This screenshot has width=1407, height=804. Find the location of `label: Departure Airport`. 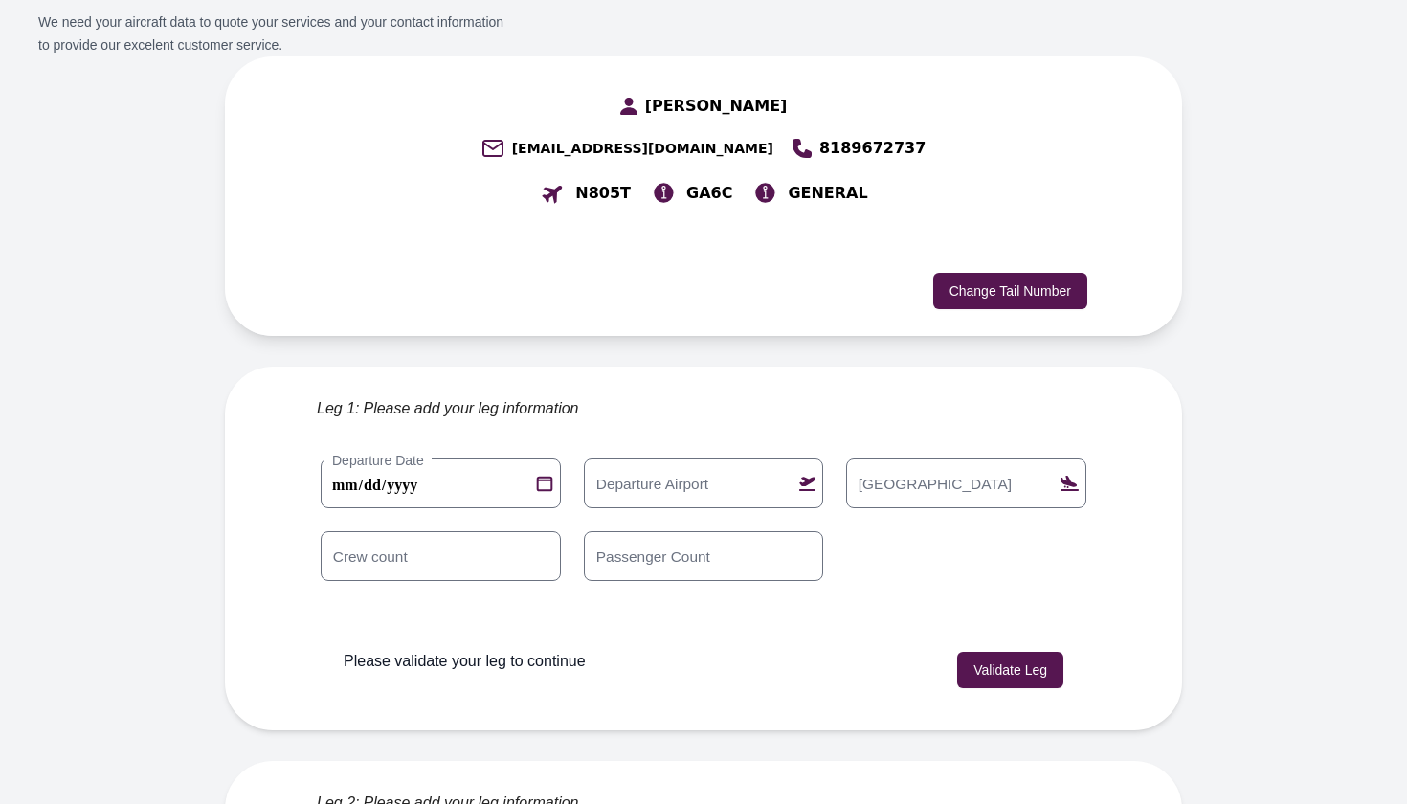

label: Departure Airport is located at coordinates (652, 483).